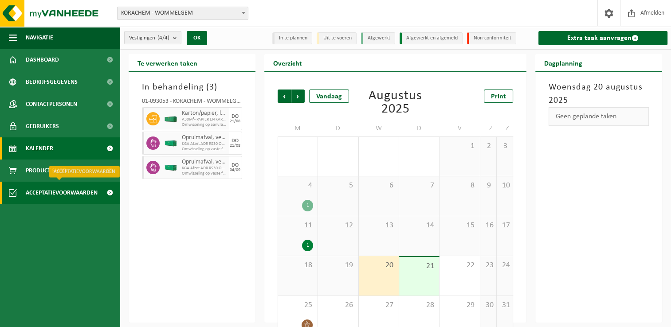  Describe the element at coordinates (460, 186) in the screenshot. I see `span: 8` at that location.